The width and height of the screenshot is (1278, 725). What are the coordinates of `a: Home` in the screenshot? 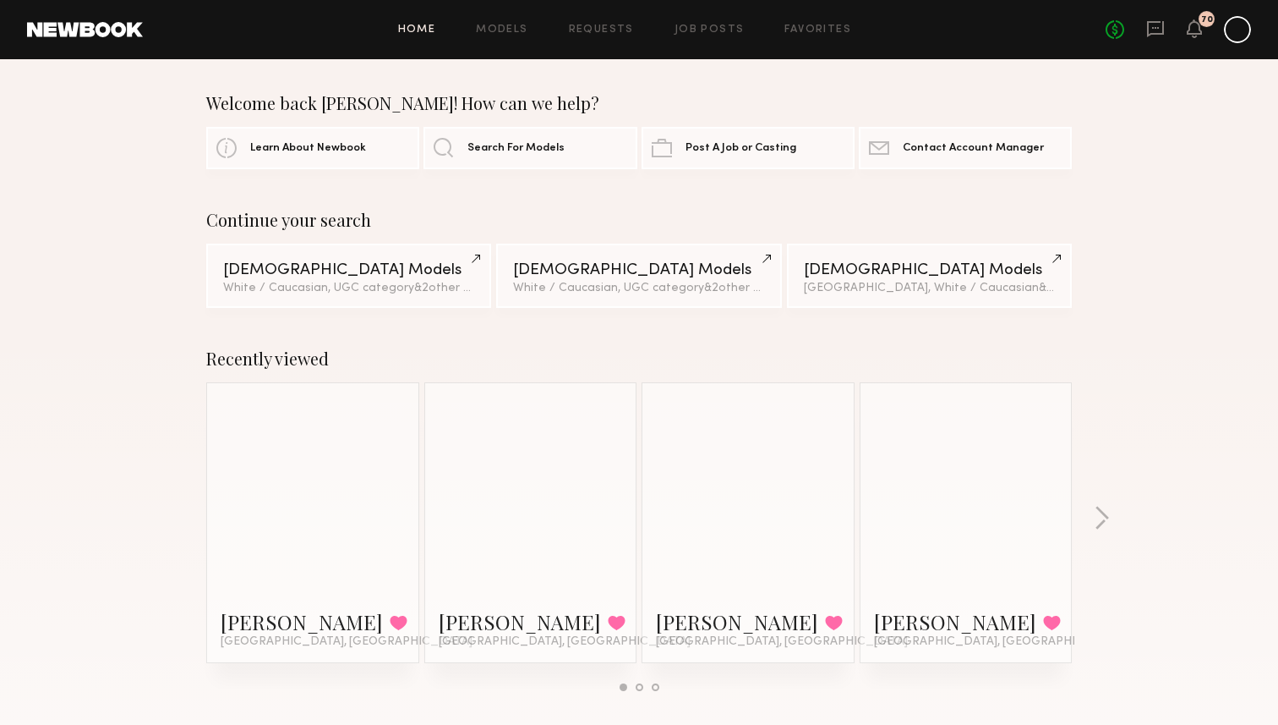 It's located at (417, 30).